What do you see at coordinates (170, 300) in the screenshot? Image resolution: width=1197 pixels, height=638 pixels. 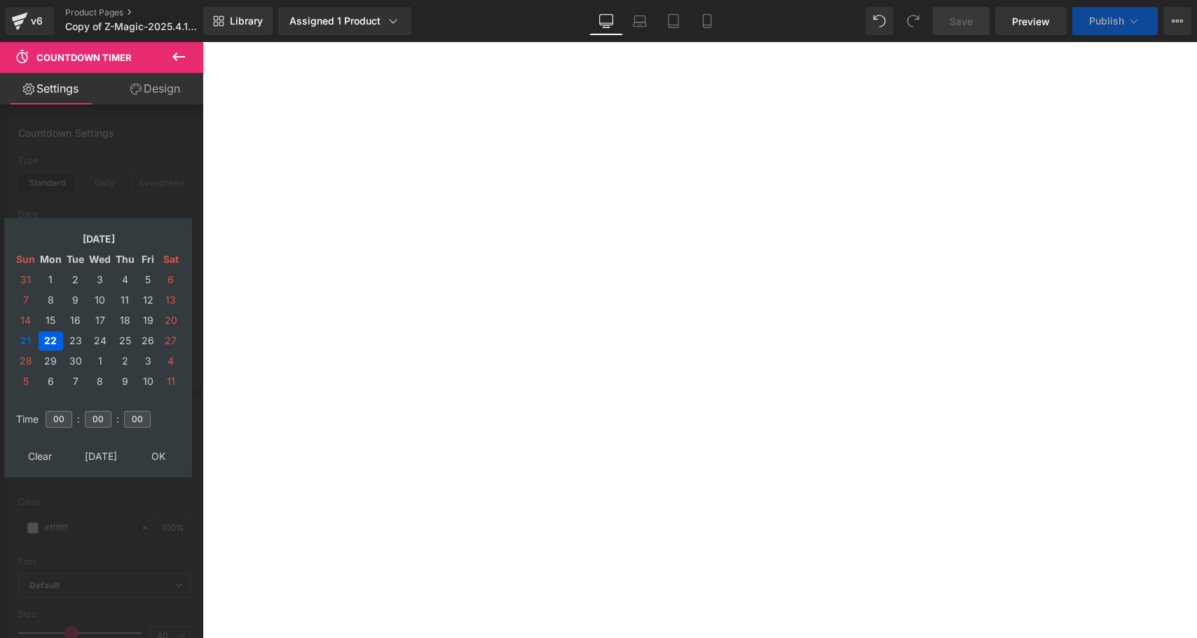 I see `td: 13` at bounding box center [170, 300].